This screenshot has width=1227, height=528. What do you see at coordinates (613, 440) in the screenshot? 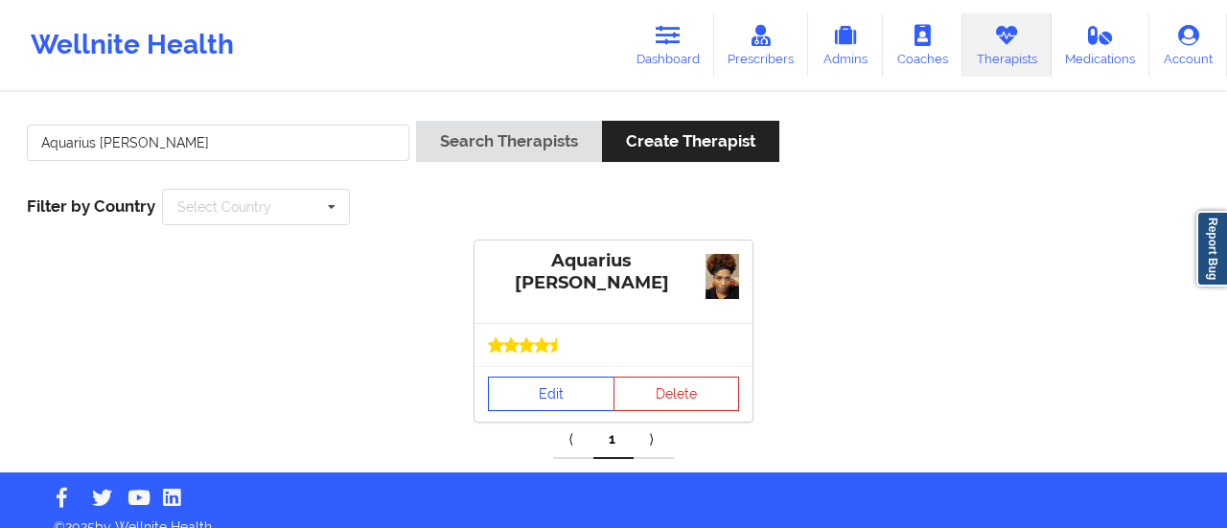
I see `a: 1` at bounding box center [613, 440].